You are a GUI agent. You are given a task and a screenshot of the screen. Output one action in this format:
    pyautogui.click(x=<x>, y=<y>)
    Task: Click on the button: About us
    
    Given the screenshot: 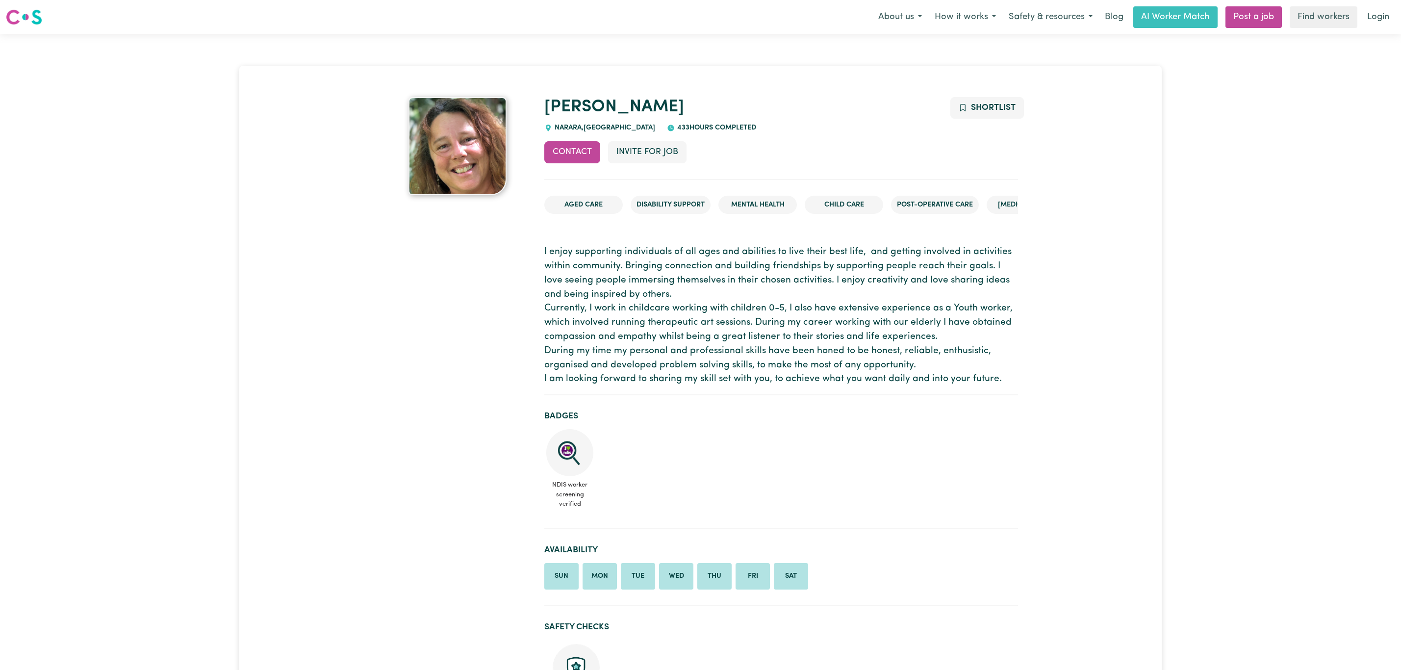 What is the action you would take?
    pyautogui.click(x=900, y=17)
    